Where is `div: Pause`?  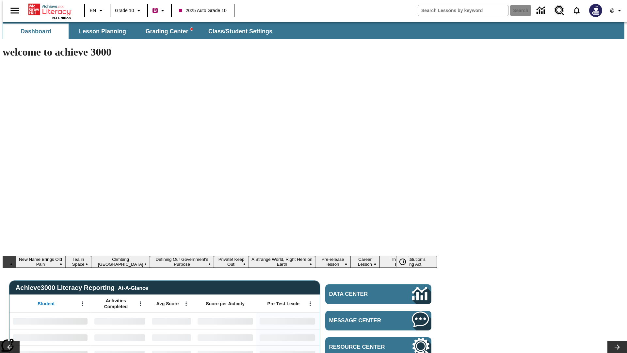
div: Pause is located at coordinates (406, 262).